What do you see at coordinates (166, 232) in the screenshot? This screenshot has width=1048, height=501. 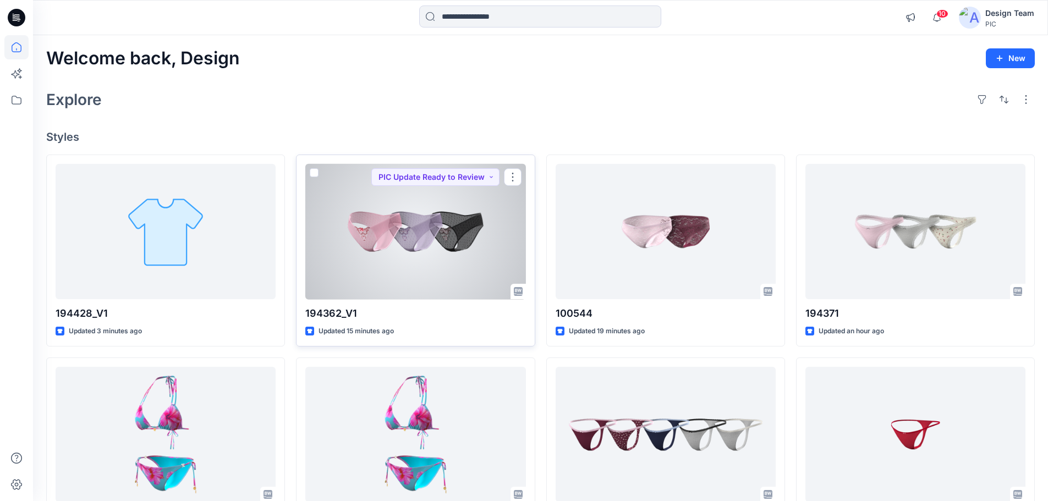 I see `a: 194428_V1` at bounding box center [166, 232].